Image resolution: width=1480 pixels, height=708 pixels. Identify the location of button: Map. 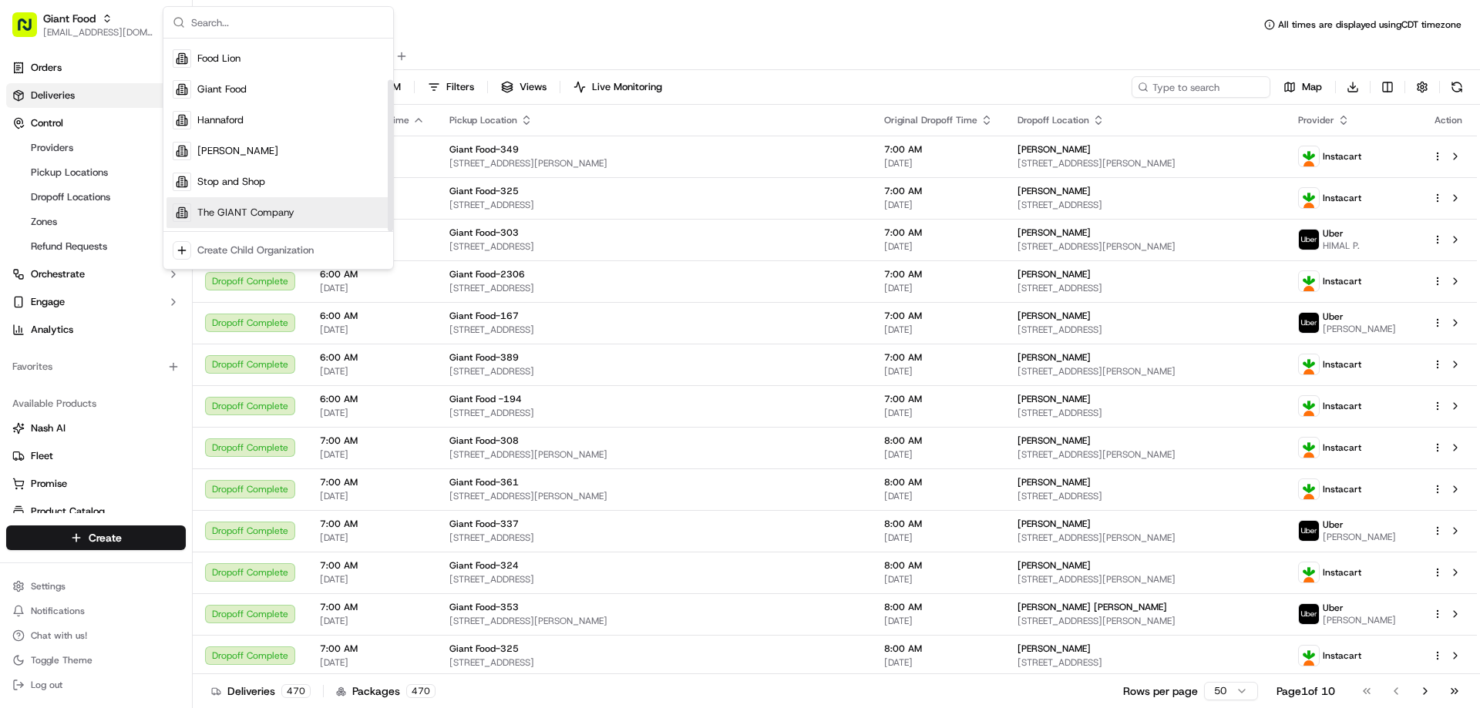
(1302, 87).